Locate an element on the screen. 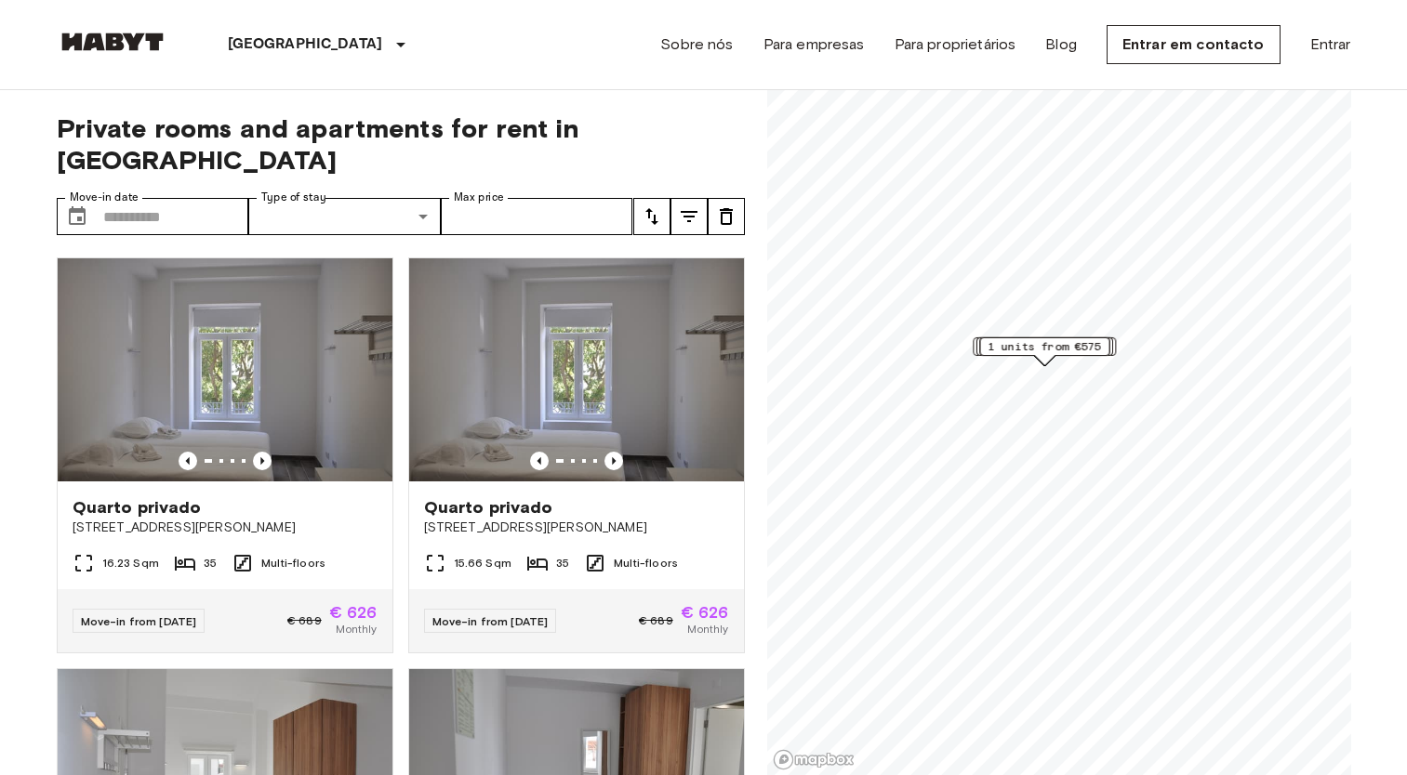 This screenshot has height=775, width=1407. a: Mapbox logo is located at coordinates (814, 760).